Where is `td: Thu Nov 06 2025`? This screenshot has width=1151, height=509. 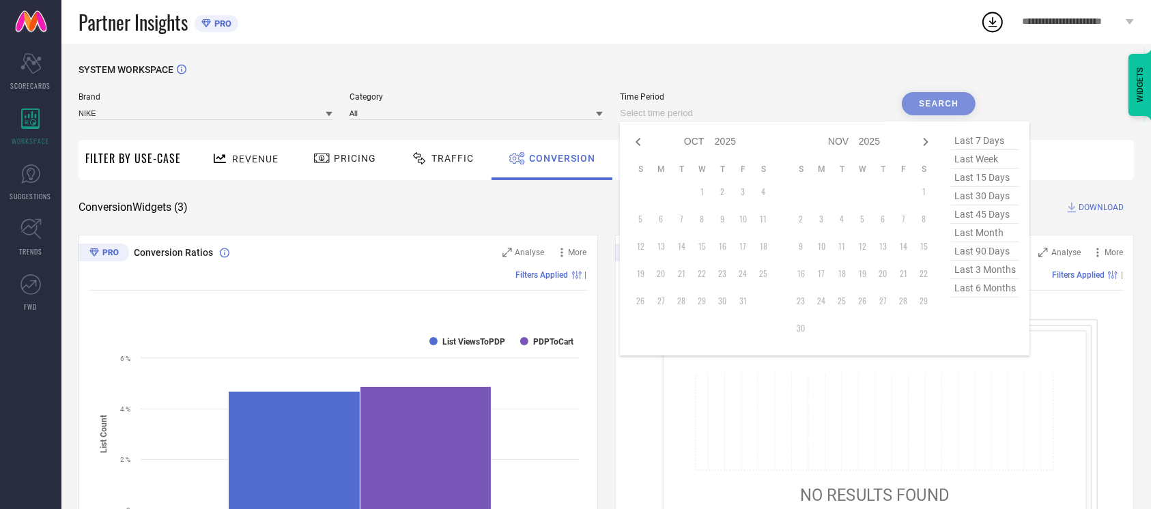
td: Thu Nov 06 2025 is located at coordinates (883, 219).